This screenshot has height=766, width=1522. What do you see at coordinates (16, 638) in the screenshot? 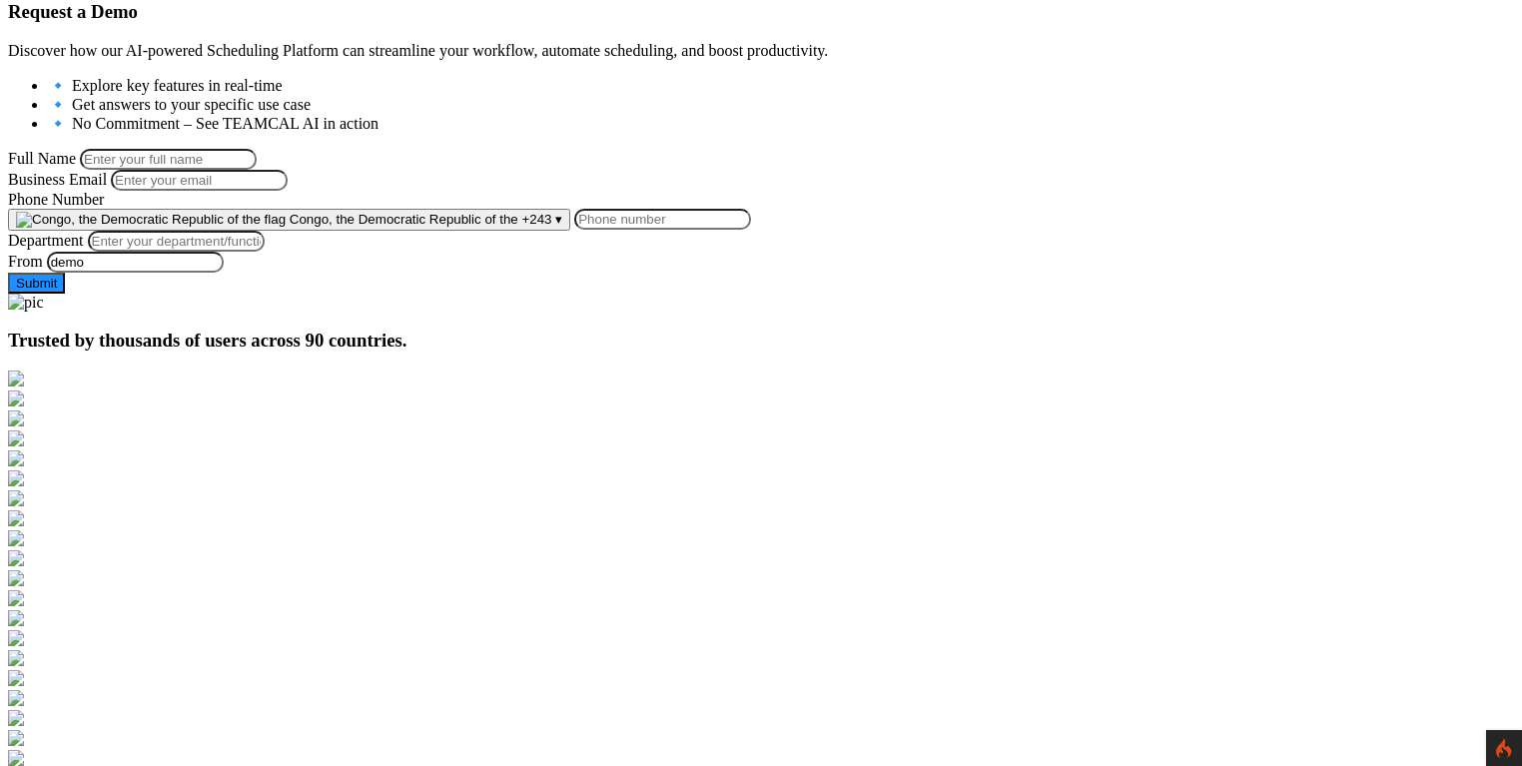
I see `img: https-www.stellantis-fs.com-.png` at bounding box center [16, 638].